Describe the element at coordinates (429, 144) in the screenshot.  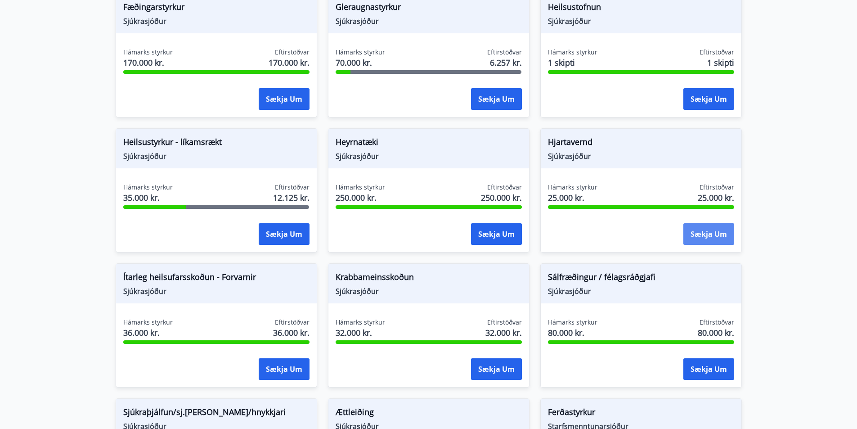
I see `span: Heyrnatæki` at that location.